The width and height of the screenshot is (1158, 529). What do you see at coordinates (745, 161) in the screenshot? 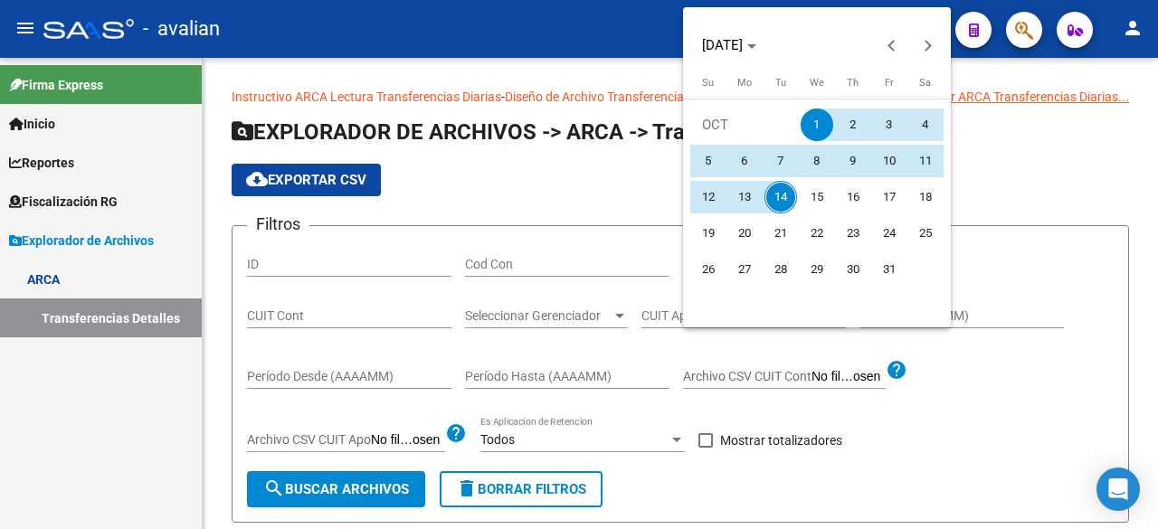
I see `button: October 6, 2025` at bounding box center [745, 161].